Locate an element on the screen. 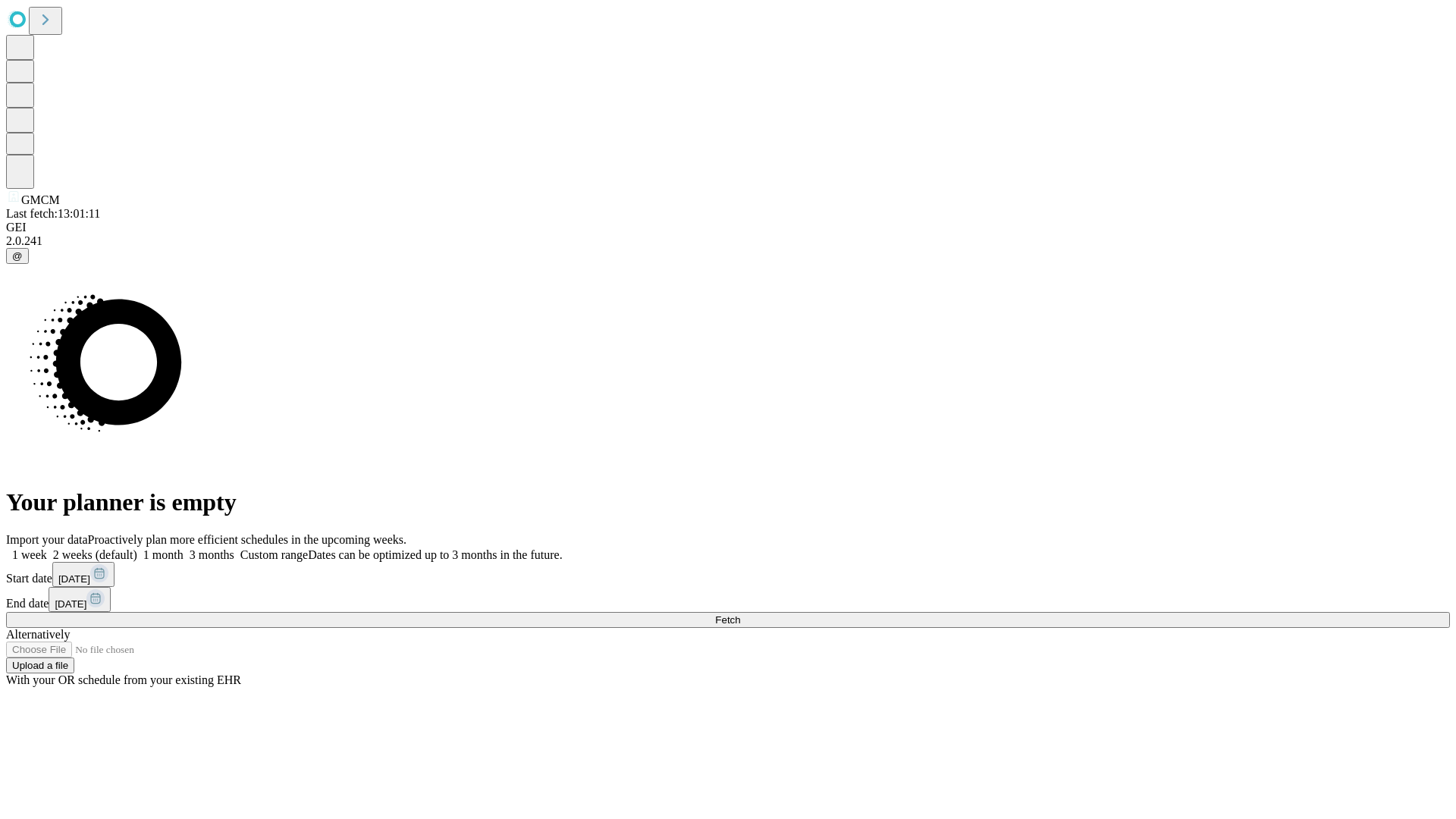 This screenshot has height=819, width=1456. div: GEI is located at coordinates (728, 227).